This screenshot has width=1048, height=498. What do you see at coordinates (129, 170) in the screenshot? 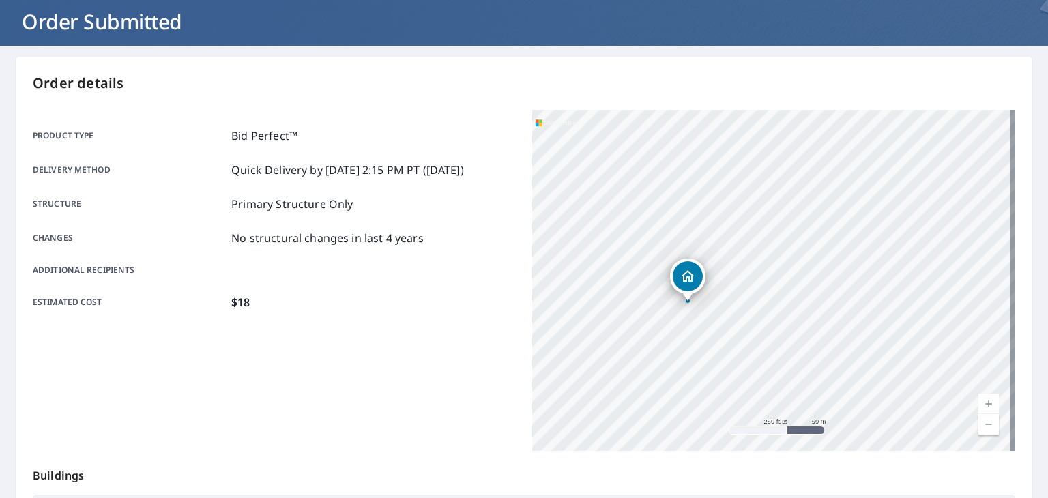
I see `p: Delivery method` at bounding box center [129, 170].